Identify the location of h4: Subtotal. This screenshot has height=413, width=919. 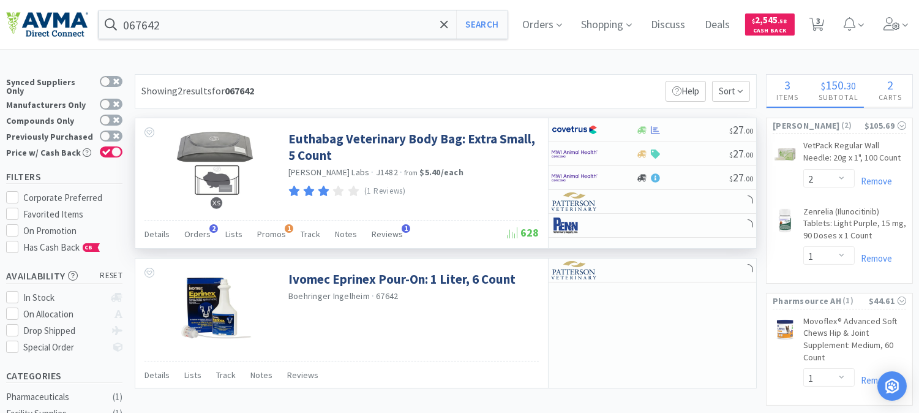
(839, 97).